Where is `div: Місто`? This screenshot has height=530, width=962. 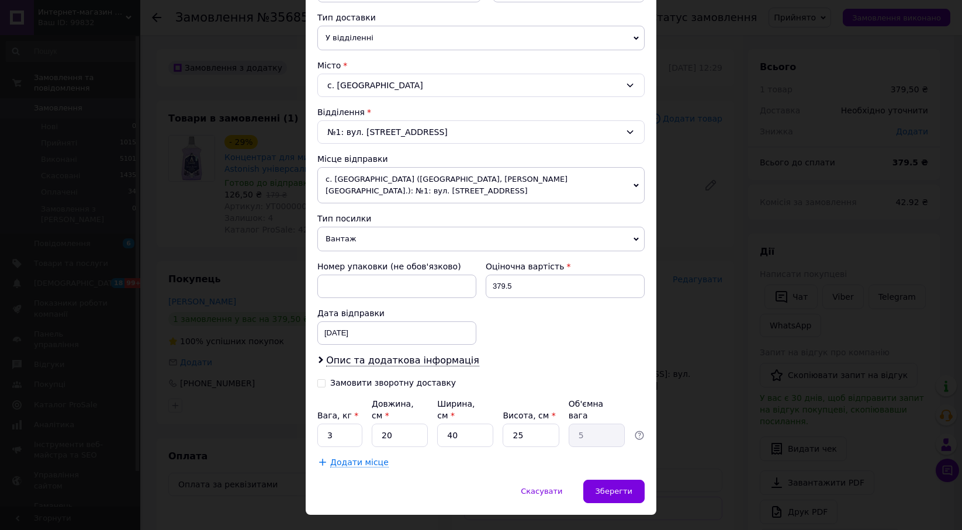
div: Місто is located at coordinates (481, 65).